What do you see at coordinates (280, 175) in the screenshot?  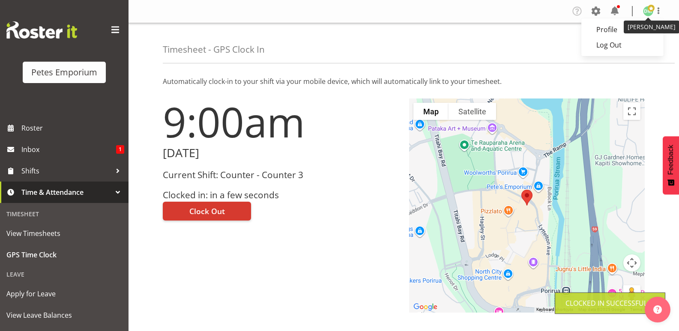 I see `h3: Current Shift: Counter - Counter 3` at bounding box center [280, 175].